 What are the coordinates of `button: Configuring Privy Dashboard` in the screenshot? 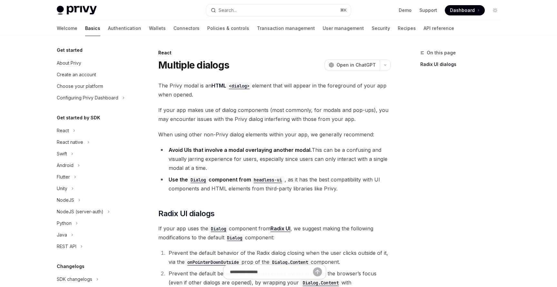 It's located at (93, 98).